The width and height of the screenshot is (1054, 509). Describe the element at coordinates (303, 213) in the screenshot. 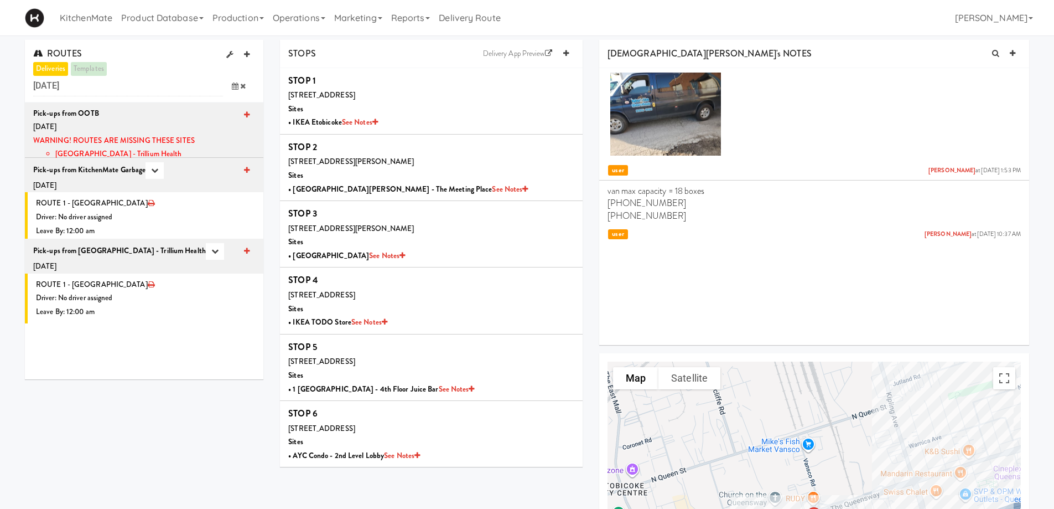

I see `b: STOP 3` at that location.